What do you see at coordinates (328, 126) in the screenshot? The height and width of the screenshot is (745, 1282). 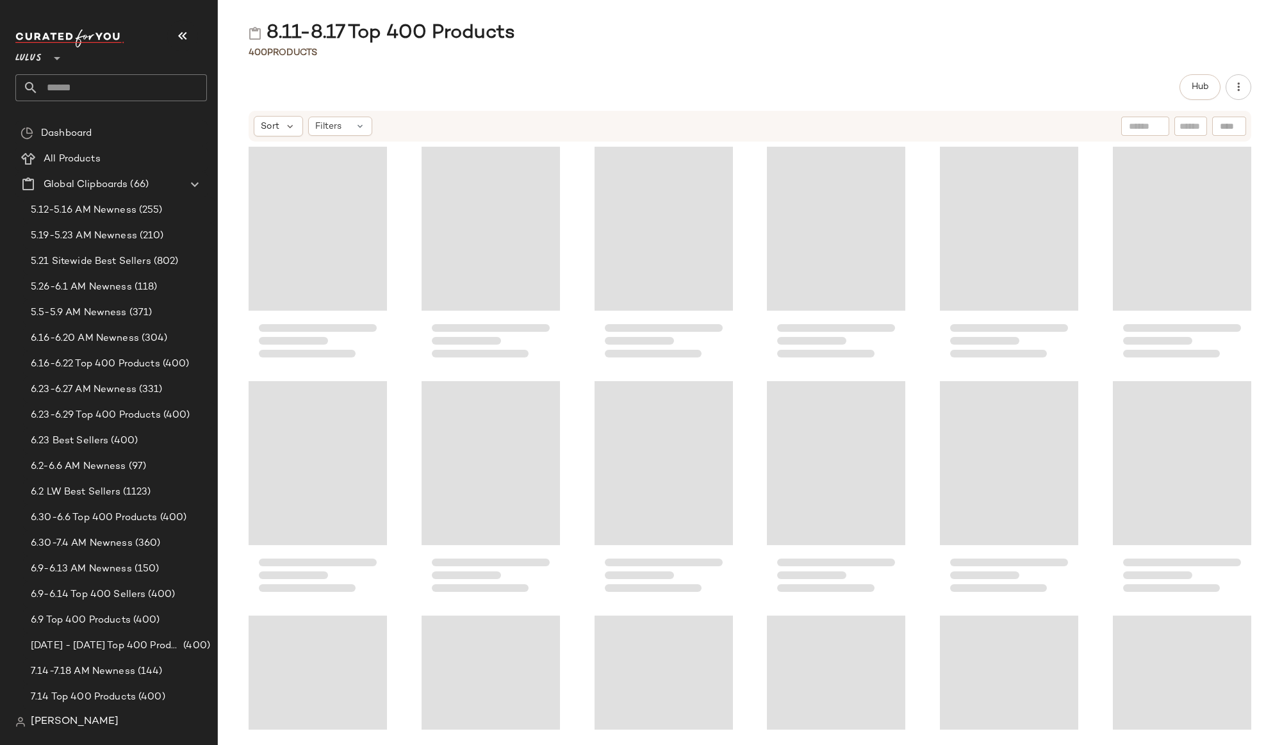 I see `span: Filters` at bounding box center [328, 126].